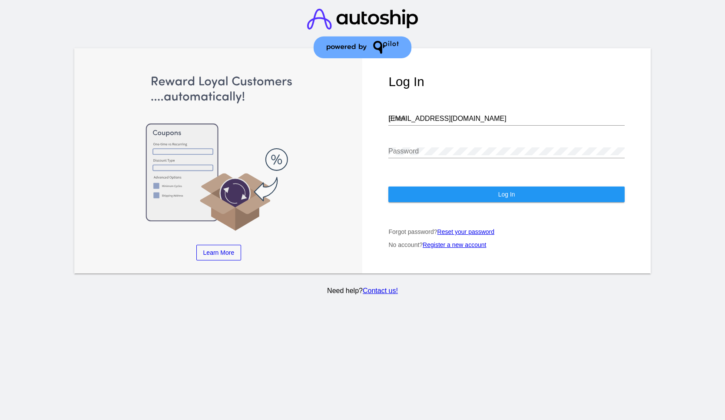  What do you see at coordinates (380, 290) in the screenshot?
I see `a: Contact us!` at bounding box center [380, 290].